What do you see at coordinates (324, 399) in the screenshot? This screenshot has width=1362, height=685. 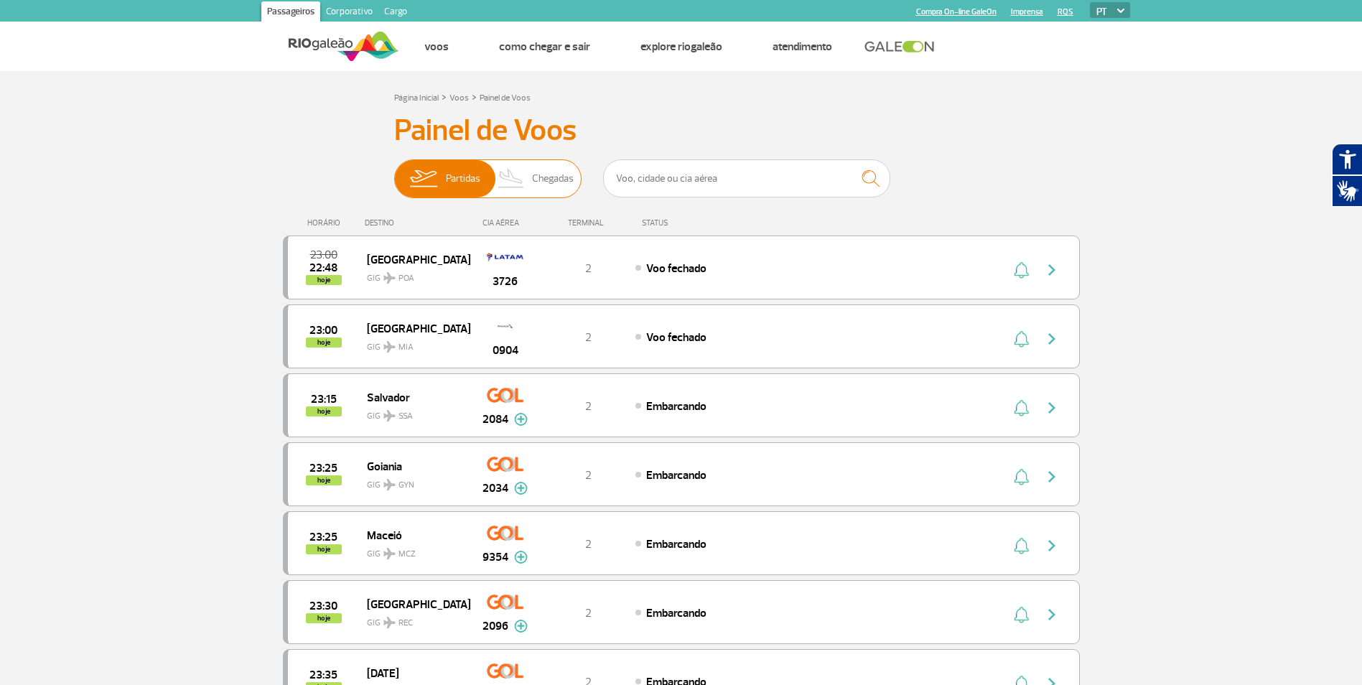 I see `span: 2025-10-01 23:15:00` at bounding box center [324, 399].